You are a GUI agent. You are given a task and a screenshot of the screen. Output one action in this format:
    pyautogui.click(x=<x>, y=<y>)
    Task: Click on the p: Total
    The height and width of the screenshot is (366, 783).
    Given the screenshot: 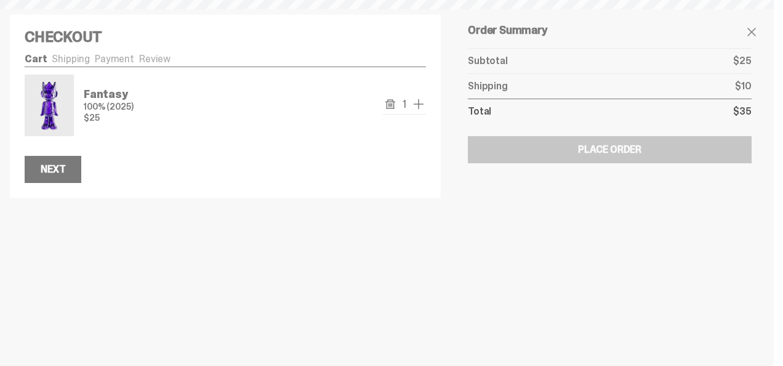 What is the action you would take?
    pyautogui.click(x=479, y=111)
    